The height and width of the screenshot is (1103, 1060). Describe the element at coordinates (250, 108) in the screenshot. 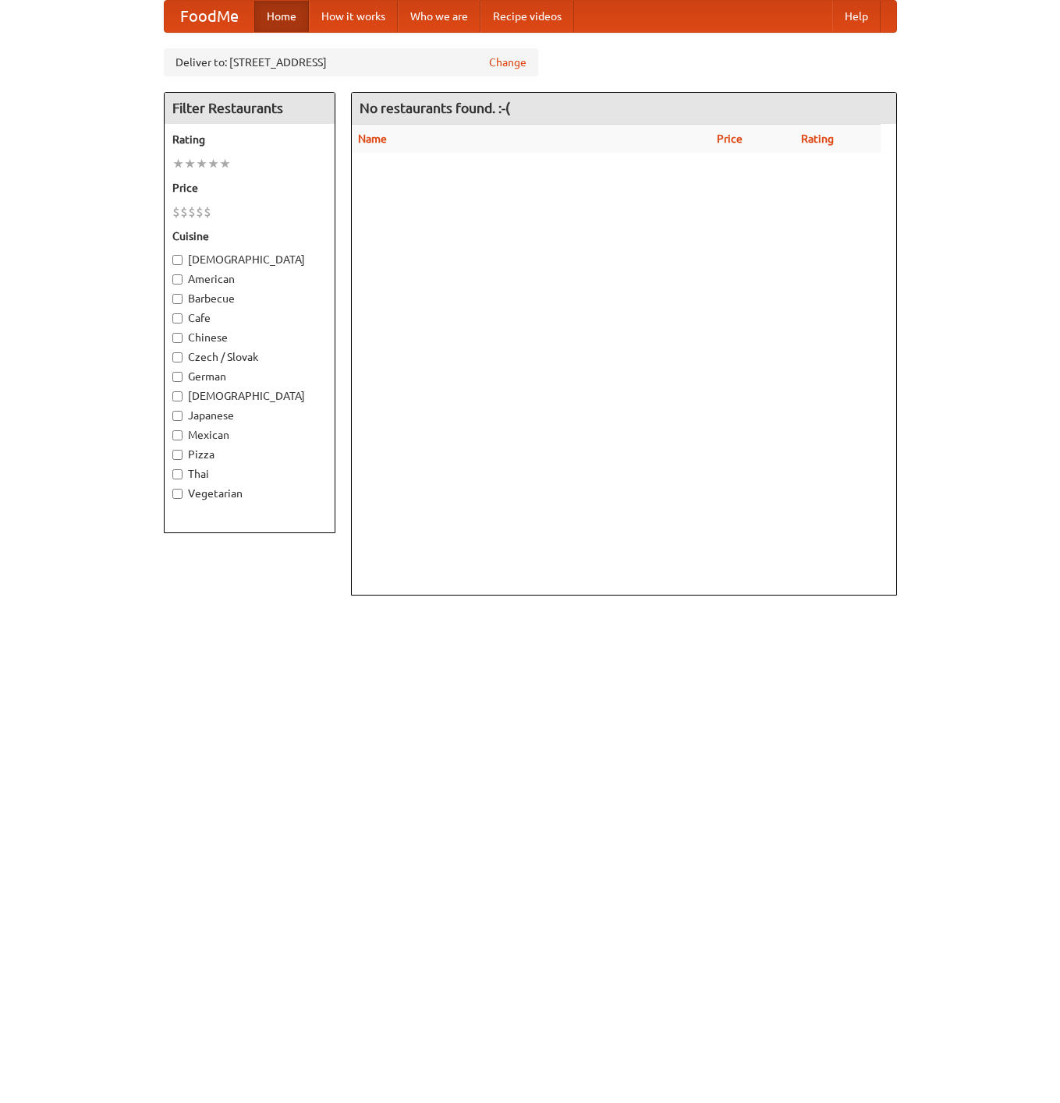

I see `h4: Filter Restaurants` at that location.